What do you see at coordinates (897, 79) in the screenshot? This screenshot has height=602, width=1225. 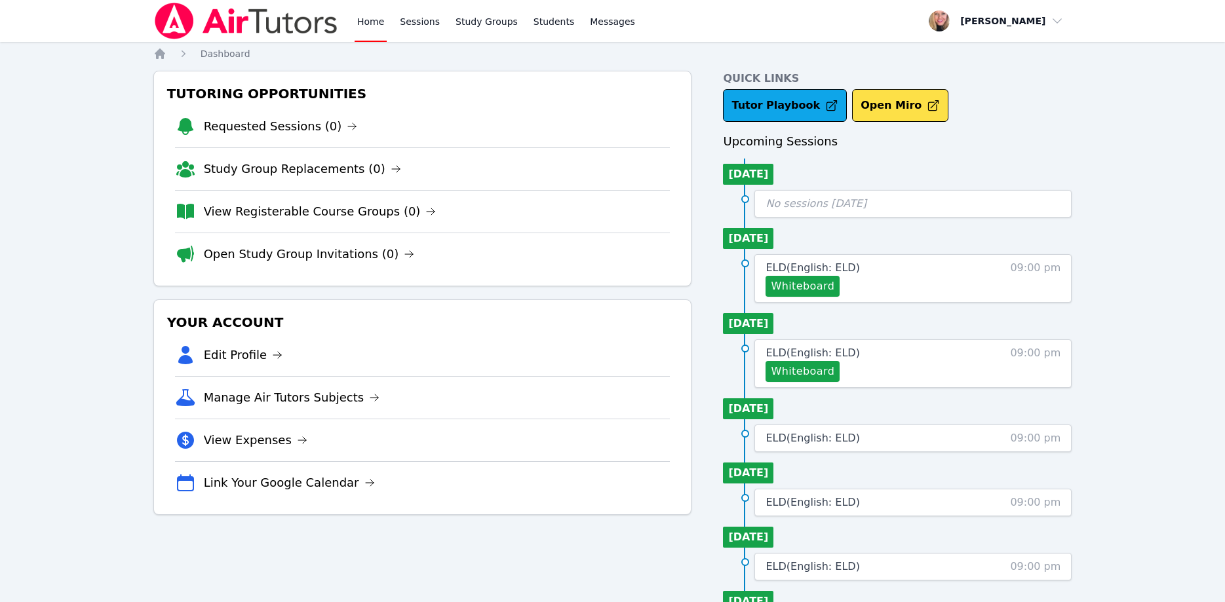 I see `h4: Quick Links` at bounding box center [897, 79].